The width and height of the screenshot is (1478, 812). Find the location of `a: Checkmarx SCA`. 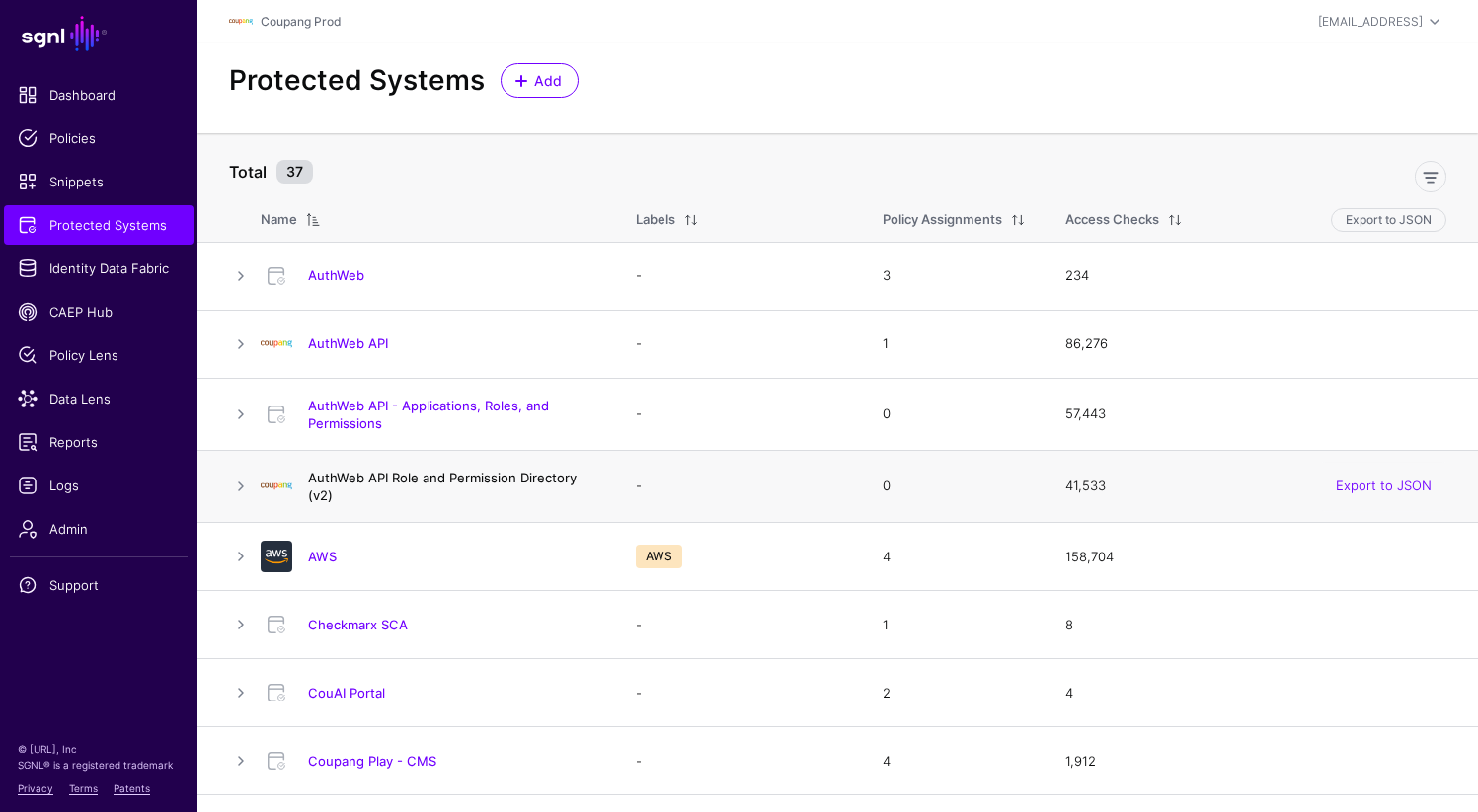

a: Checkmarx SCA is located at coordinates (358, 625).